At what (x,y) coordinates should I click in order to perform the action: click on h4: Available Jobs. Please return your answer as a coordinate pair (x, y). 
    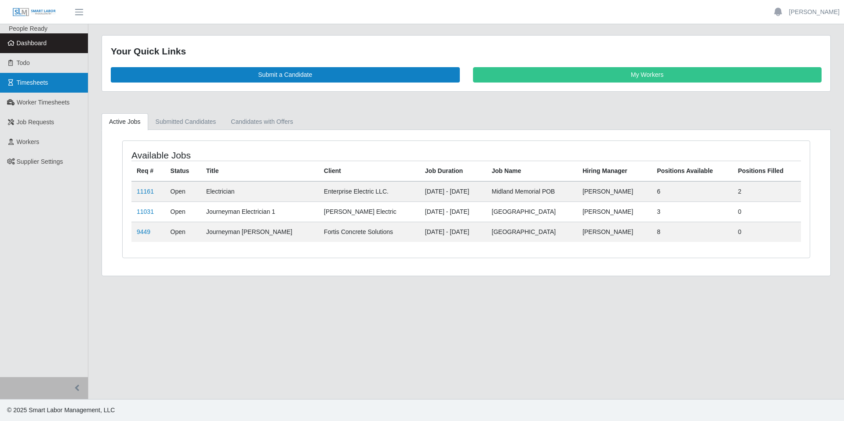
    Looking at the image, I should click on (267, 155).